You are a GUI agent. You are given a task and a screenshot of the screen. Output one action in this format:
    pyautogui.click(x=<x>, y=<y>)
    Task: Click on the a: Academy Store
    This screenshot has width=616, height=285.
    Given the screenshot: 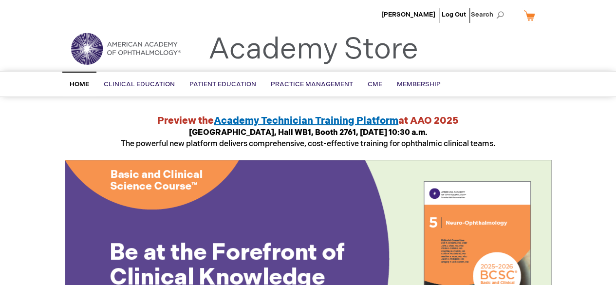 What is the action you would take?
    pyautogui.click(x=313, y=50)
    